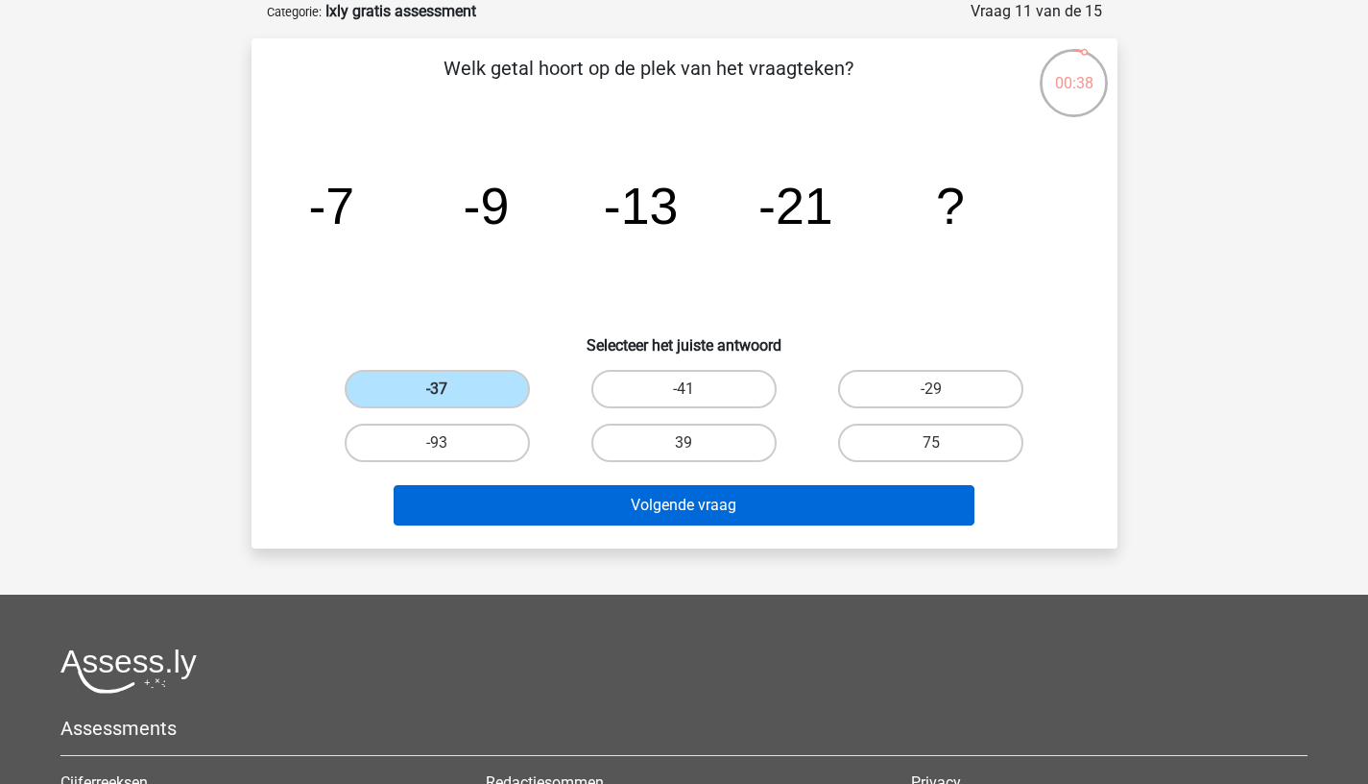 Image resolution: width=1368 pixels, height=784 pixels. Describe the element at coordinates (437, 389) in the screenshot. I see `label: -37` at that location.